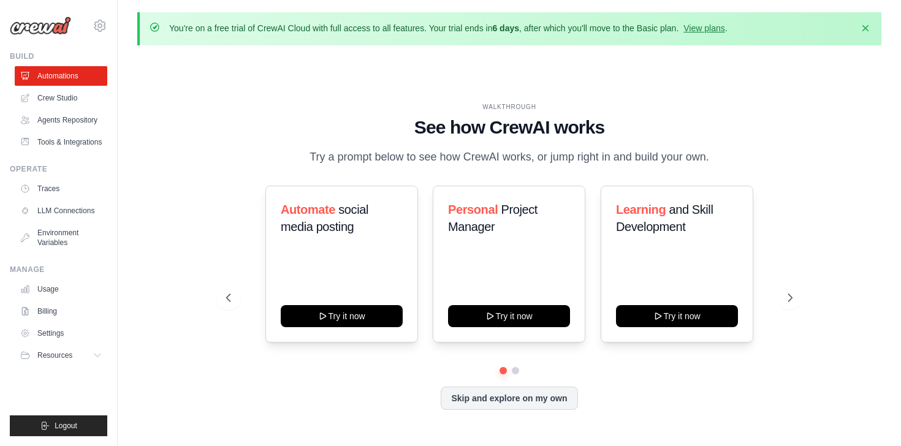  I want to click on span: and Skill Development, so click(664, 218).